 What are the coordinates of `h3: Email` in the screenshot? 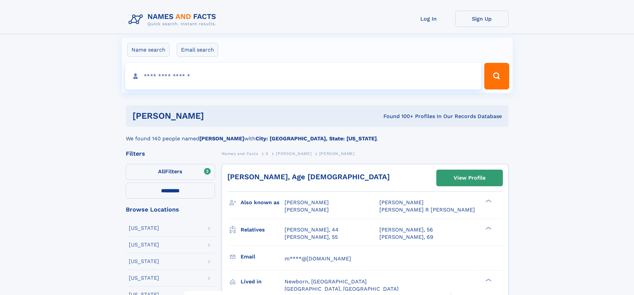 It's located at (262, 257).